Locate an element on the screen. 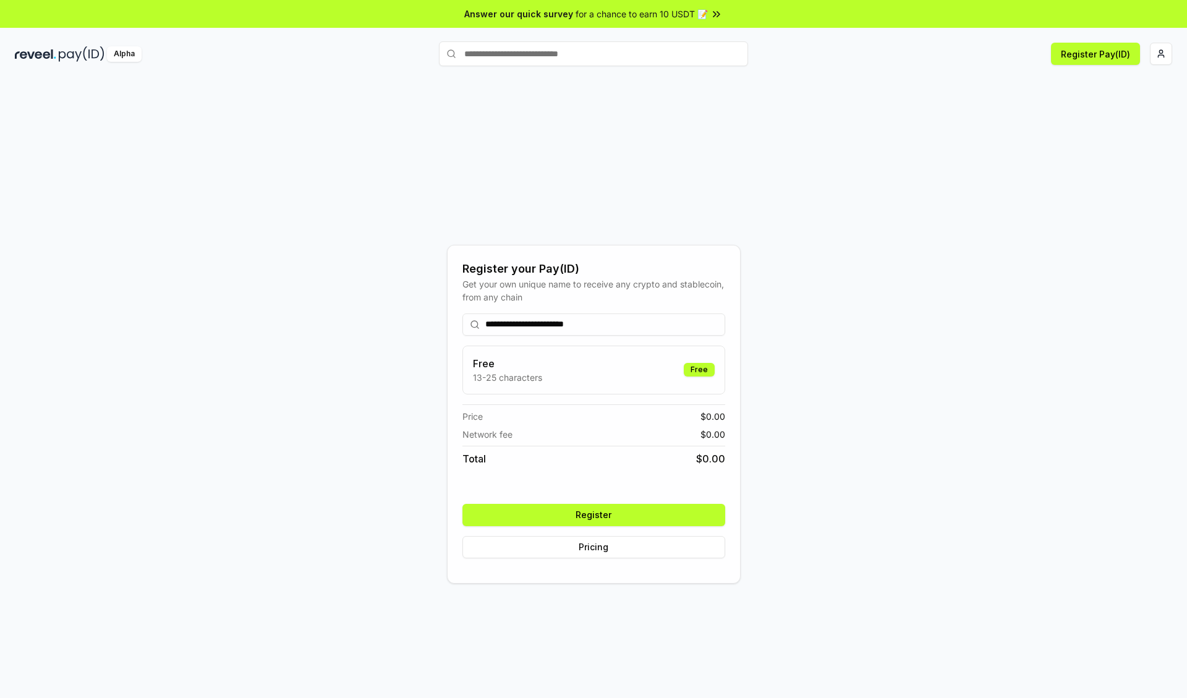  div: Get your own unique name to receive any crypto and stablecoin, from any chain is located at coordinates (594, 291).